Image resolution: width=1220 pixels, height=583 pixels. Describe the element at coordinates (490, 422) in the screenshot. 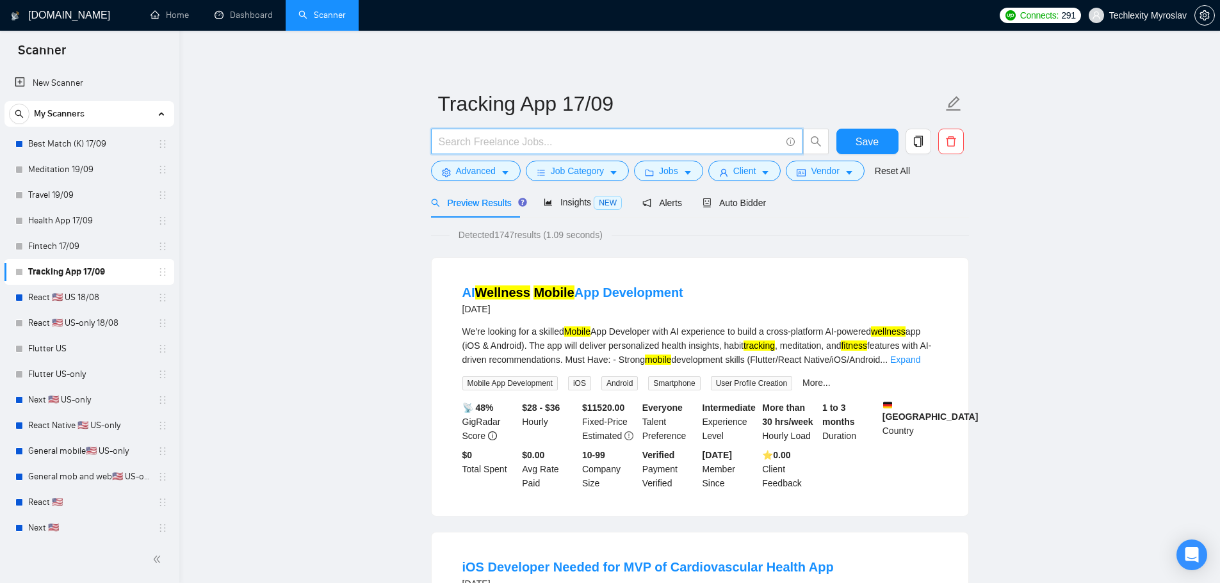

I see `div: GigRadar Score` at that location.